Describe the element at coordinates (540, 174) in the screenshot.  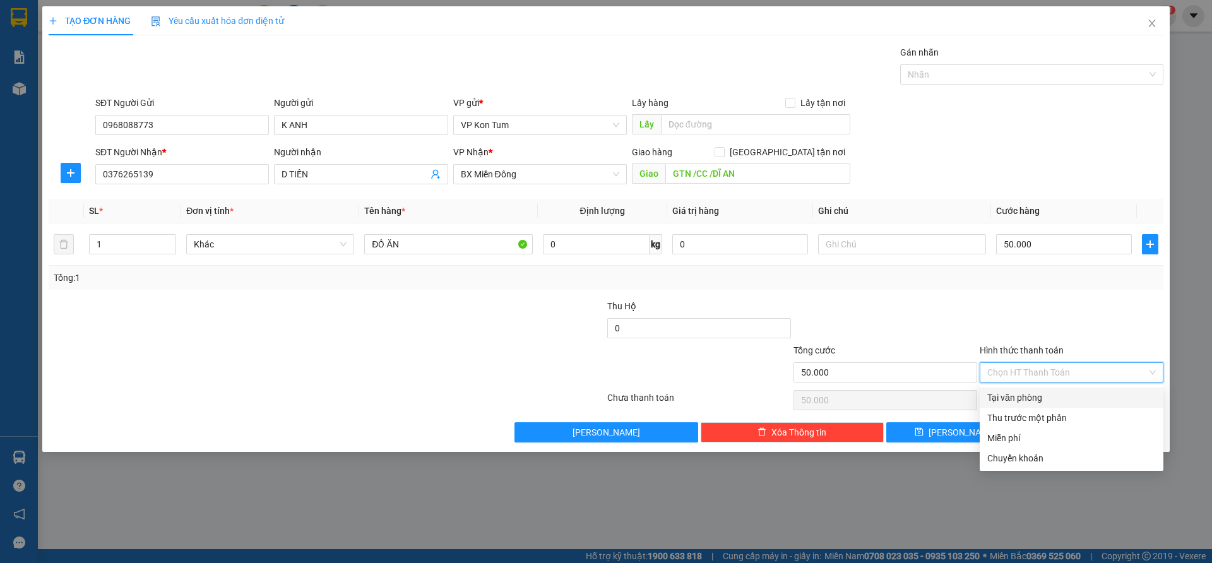
I see `span: BX Miền Đông` at that location.